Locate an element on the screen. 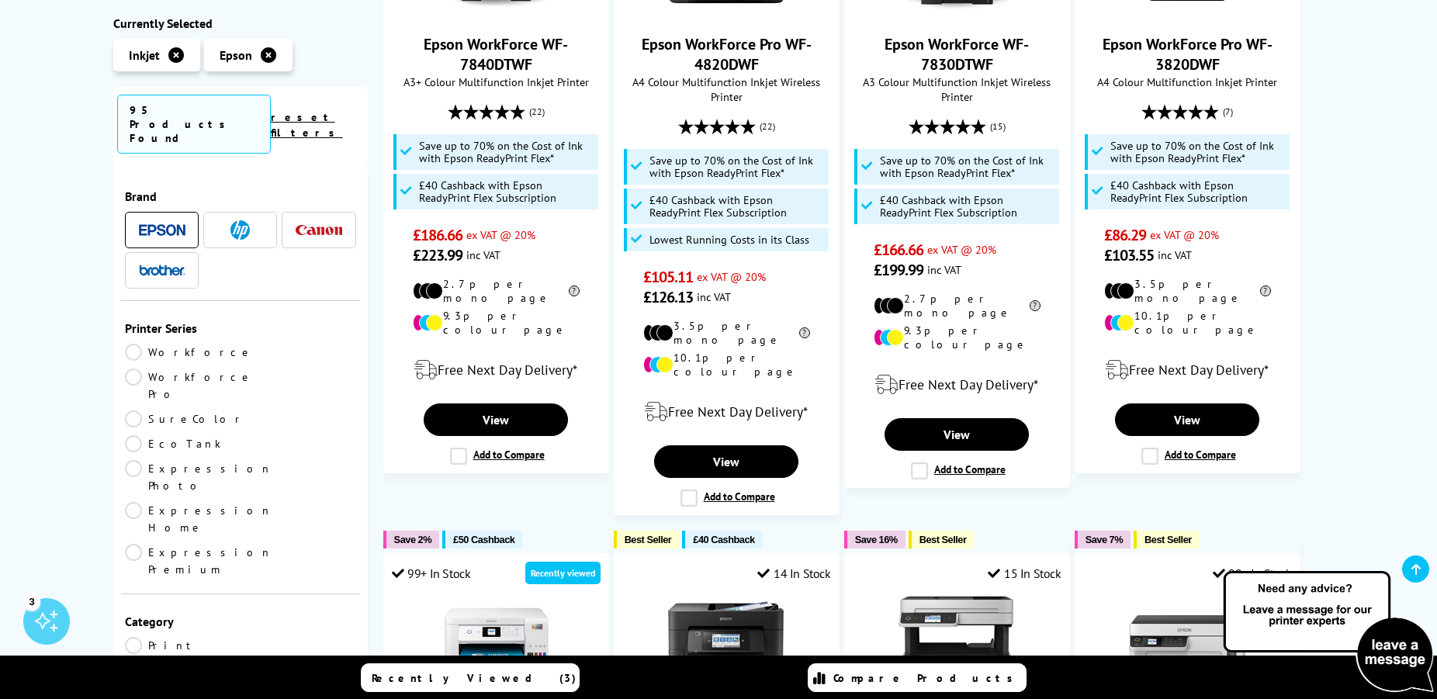 The image size is (1437, 699). span: £40 Cashback is located at coordinates (723, 539).